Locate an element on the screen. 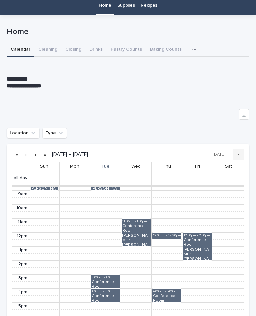  button: Previous year is located at coordinates (17, 155).